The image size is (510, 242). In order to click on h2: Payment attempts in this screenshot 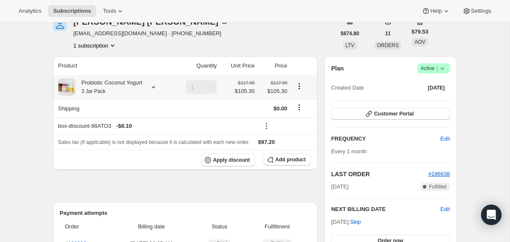, I will do `click(185, 213)`.